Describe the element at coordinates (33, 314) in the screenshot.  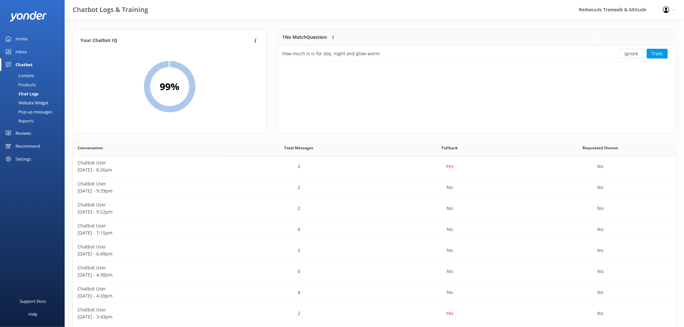
I see `div: Help` at that location.